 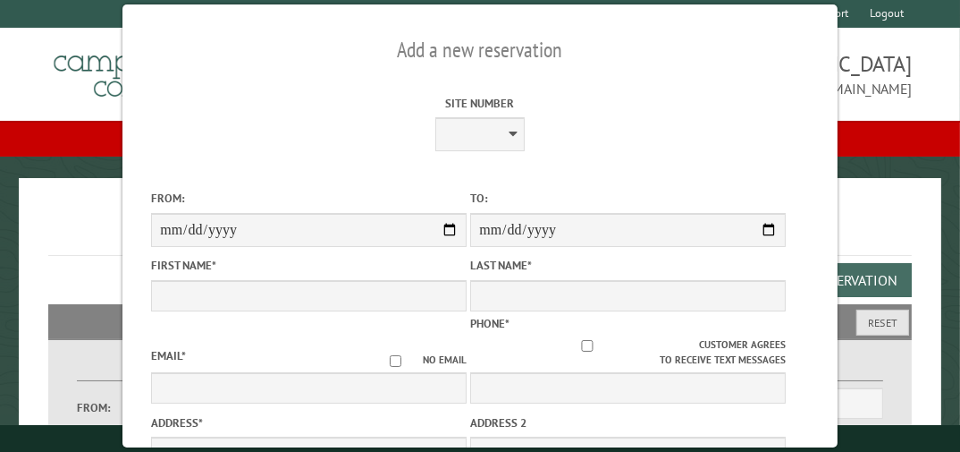 What do you see at coordinates (480, 231) in the screenshot?
I see `h1: Reservations` at bounding box center [480, 231].